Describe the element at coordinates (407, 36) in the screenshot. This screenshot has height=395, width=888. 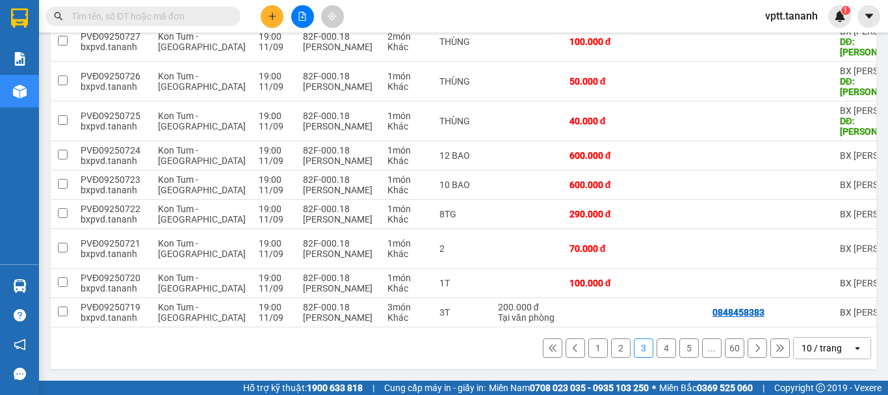
I see `div: 2 món` at that location.